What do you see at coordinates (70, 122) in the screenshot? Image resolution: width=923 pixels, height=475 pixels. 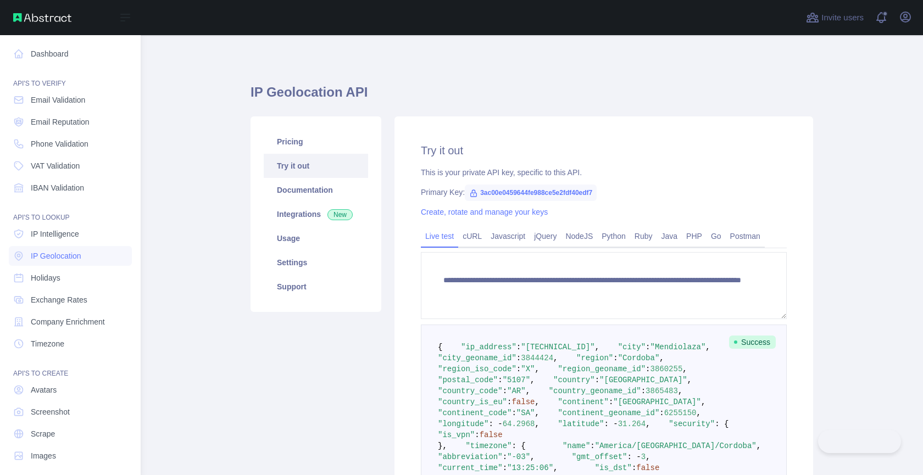 I see `a: Email Reputation` at bounding box center [70, 122].